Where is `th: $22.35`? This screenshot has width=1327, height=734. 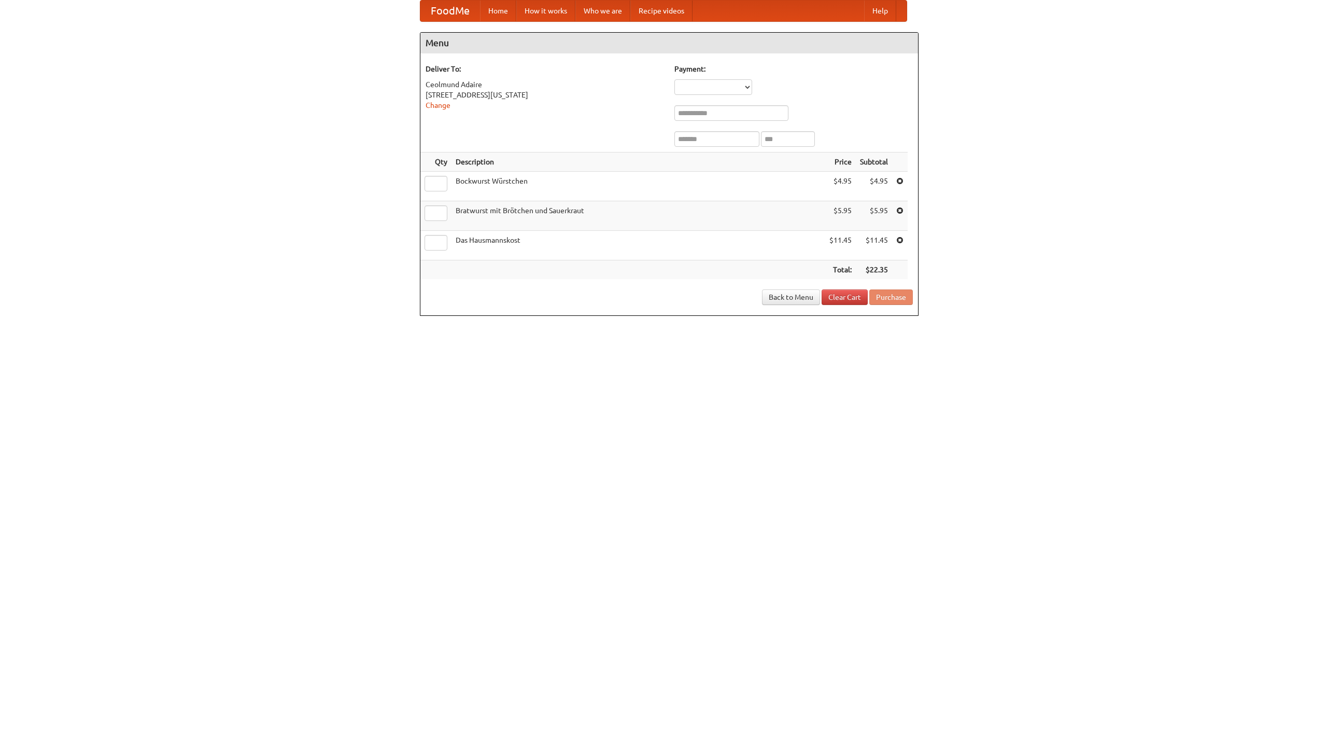
th: $22.35 is located at coordinates (874, 270).